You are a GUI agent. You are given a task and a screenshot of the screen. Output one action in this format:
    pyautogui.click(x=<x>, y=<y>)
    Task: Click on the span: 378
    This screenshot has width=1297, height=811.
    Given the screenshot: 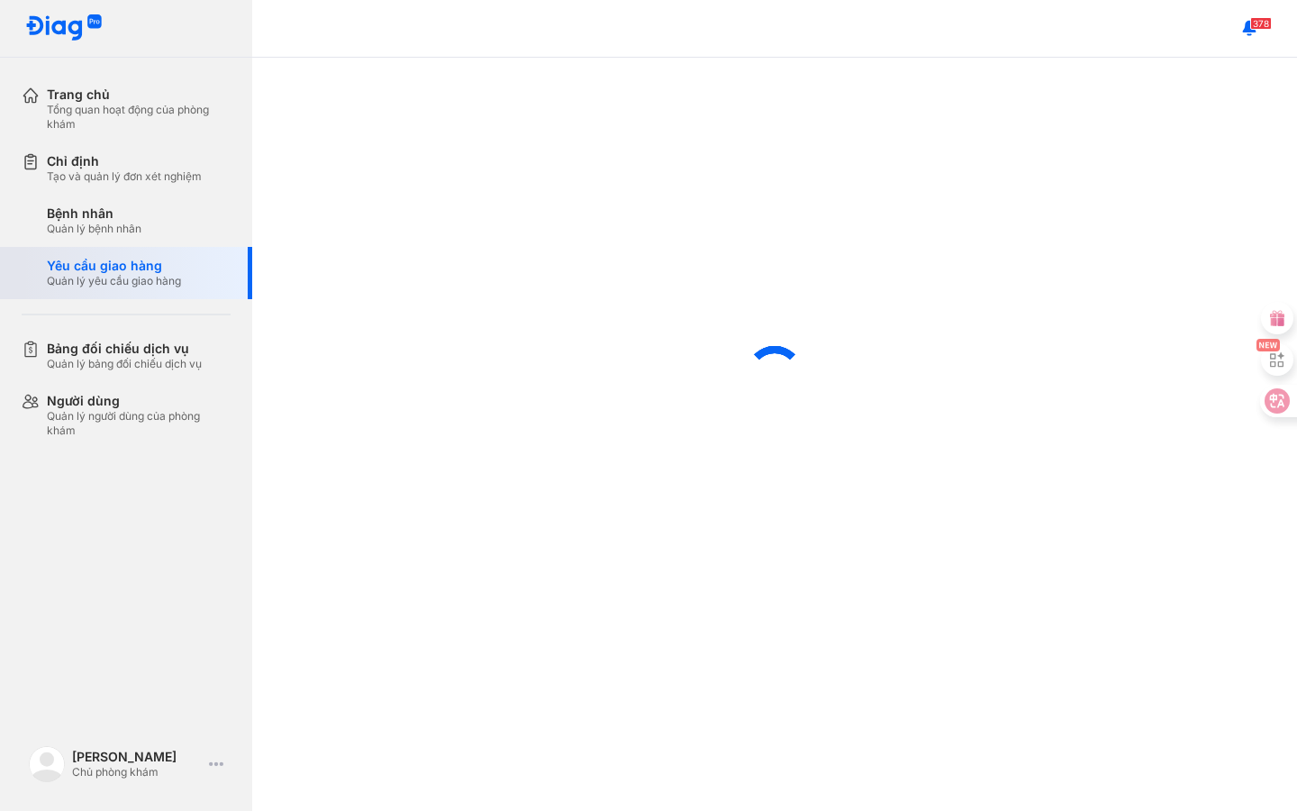 What is the action you would take?
    pyautogui.click(x=1261, y=23)
    